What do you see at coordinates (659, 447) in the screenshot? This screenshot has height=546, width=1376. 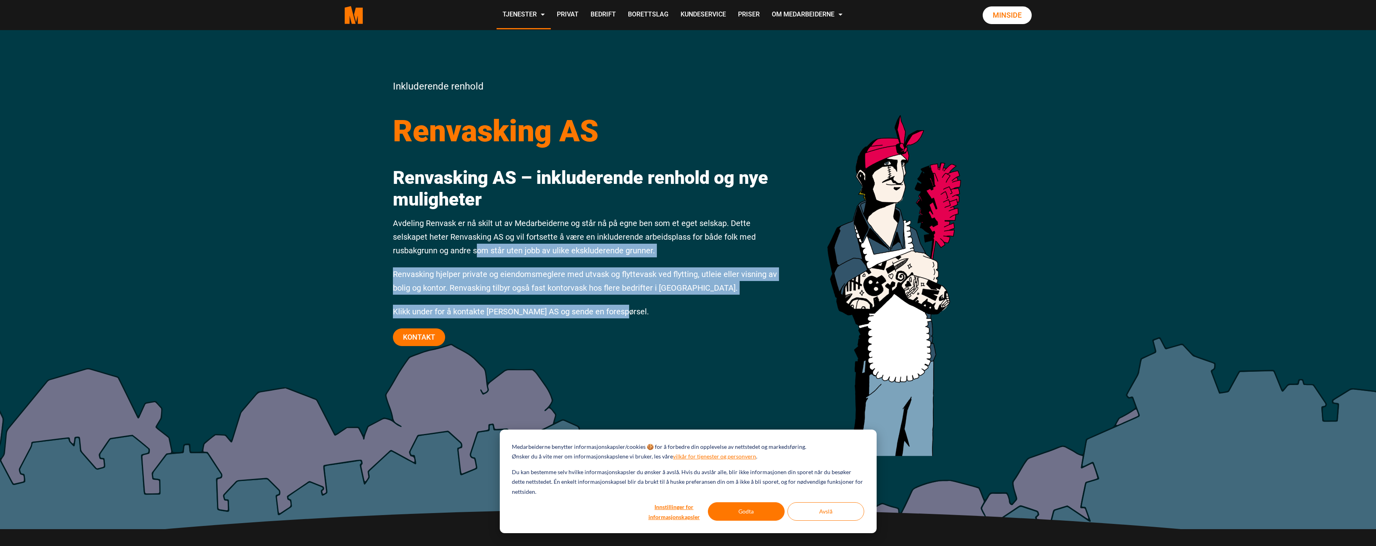 I see `p: Medarbeiderne benytter informasjonskapsler/cookies 🍪 for å forbedre din opplevelse av nettstedet ...` at bounding box center [659, 447].